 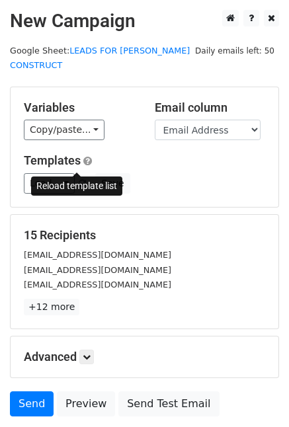 I want to click on a: Send, so click(x=32, y=404).